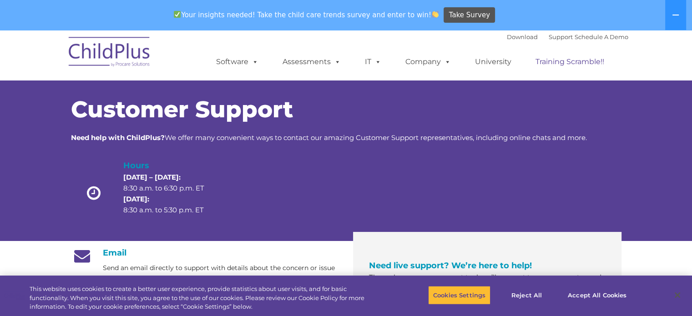 Image resolution: width=692 pixels, height=316 pixels. I want to click on p: Send an email directly to support with details about the concern or issue you are experiencing., so click(221, 274).